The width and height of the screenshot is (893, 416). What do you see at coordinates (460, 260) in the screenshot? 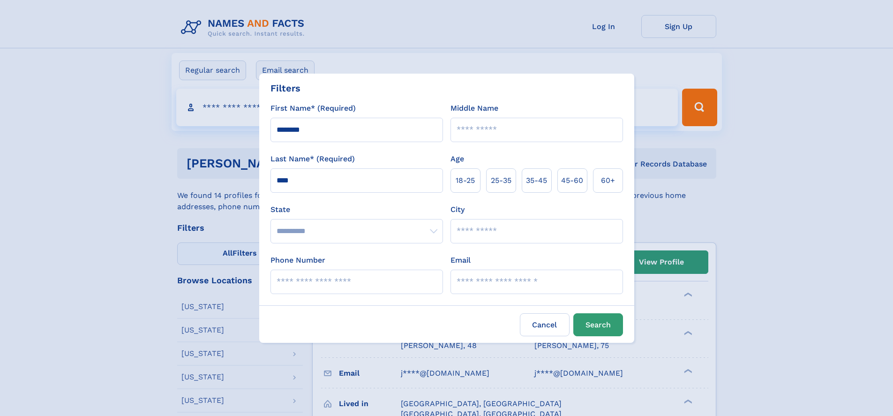
I see `label: Email` at bounding box center [460, 260].